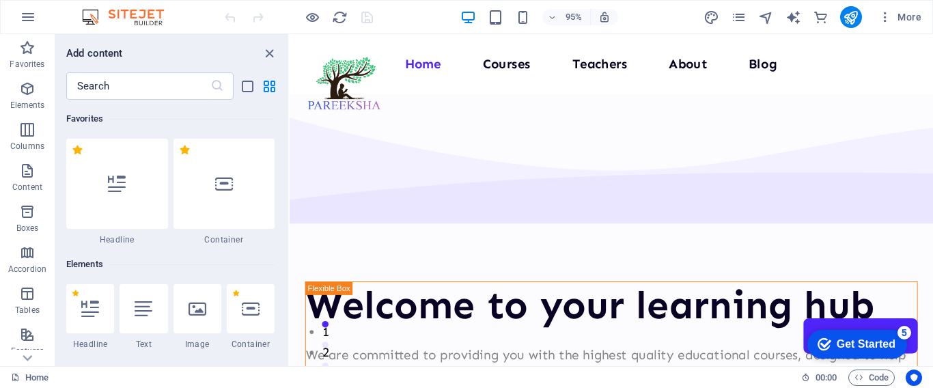  Describe the element at coordinates (340, 17) in the screenshot. I see `i: Reload page` at that location.